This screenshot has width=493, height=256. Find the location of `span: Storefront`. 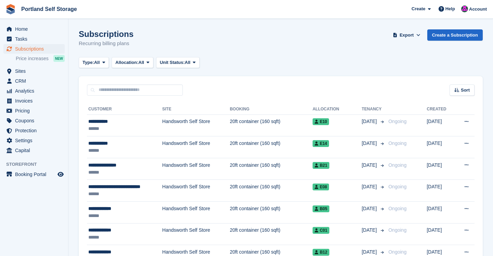

span: Storefront is located at coordinates (37, 165).